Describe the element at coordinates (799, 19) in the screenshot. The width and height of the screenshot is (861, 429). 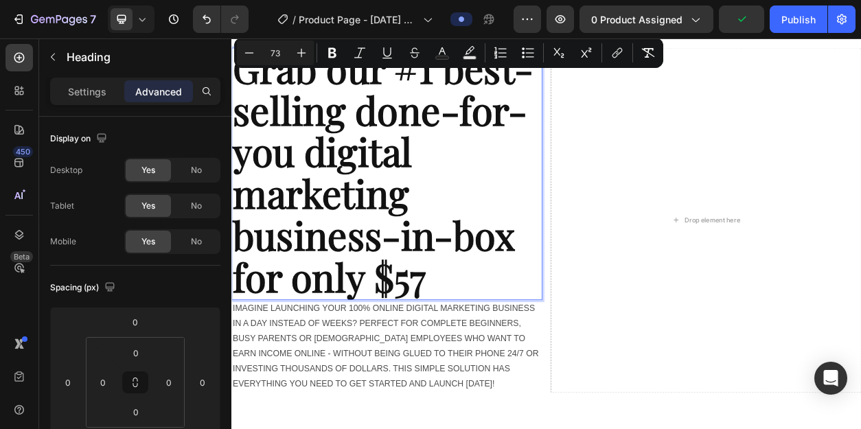
I see `div: Publish` at that location.